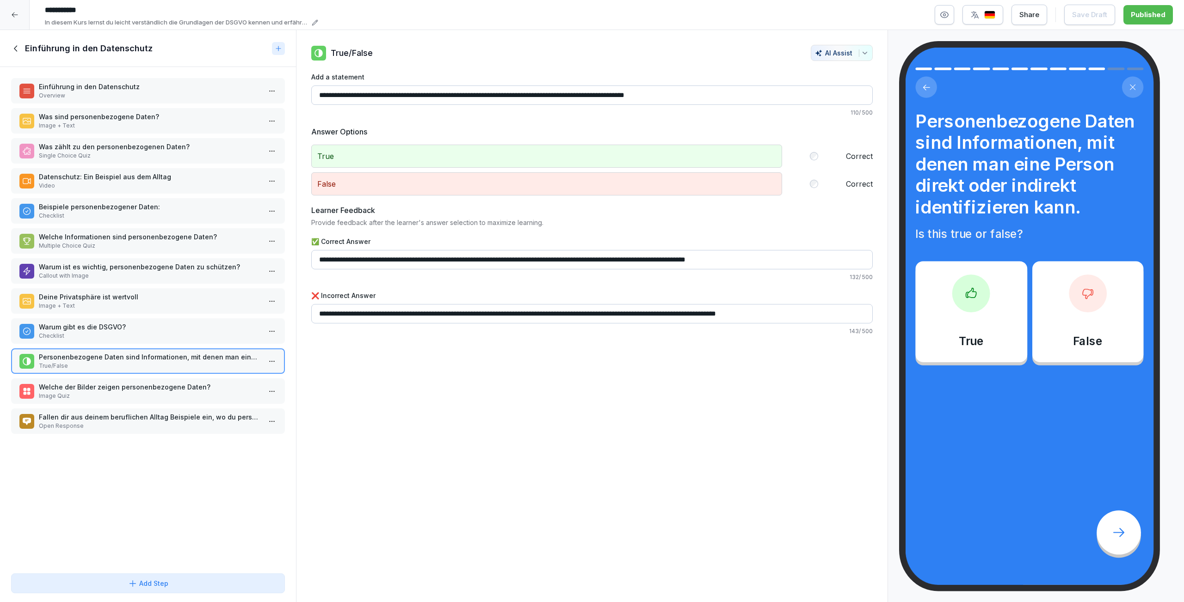 Image resolution: width=1184 pixels, height=602 pixels. I want to click on button: AI Assist, so click(842, 53).